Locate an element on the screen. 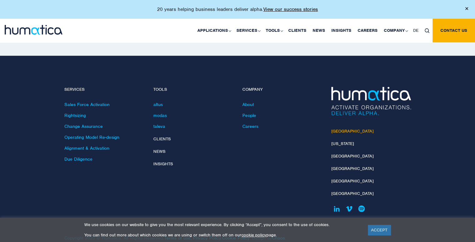  a: taleva is located at coordinates (159, 126).